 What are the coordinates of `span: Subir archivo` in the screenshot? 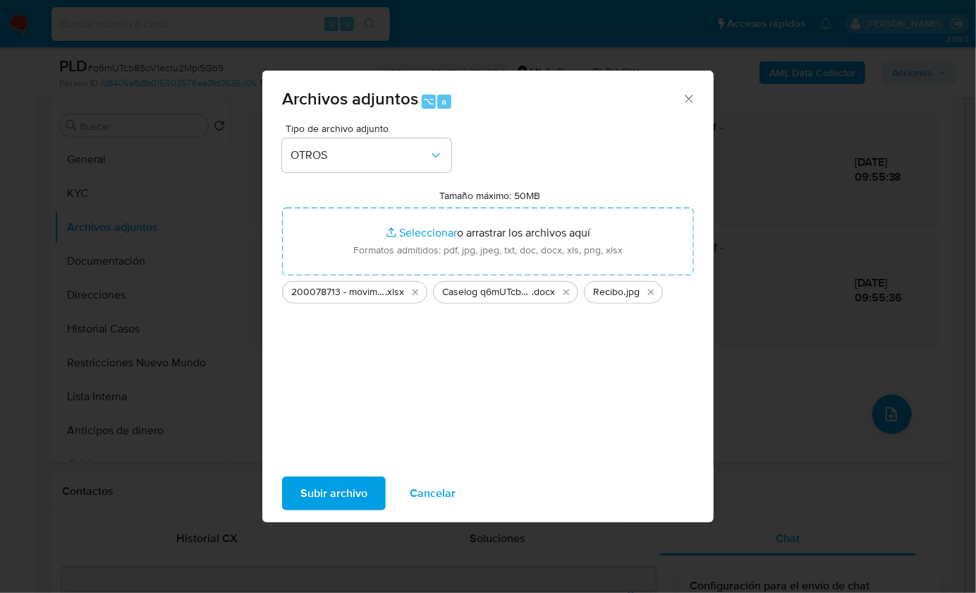 It's located at (334, 493).